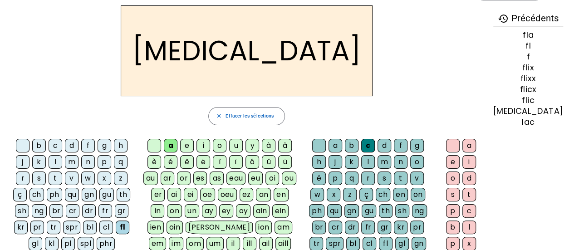 This screenshot has width=574, height=250. What do you see at coordinates (247, 195) in the screenshot?
I see `div: ez` at bounding box center [247, 195].